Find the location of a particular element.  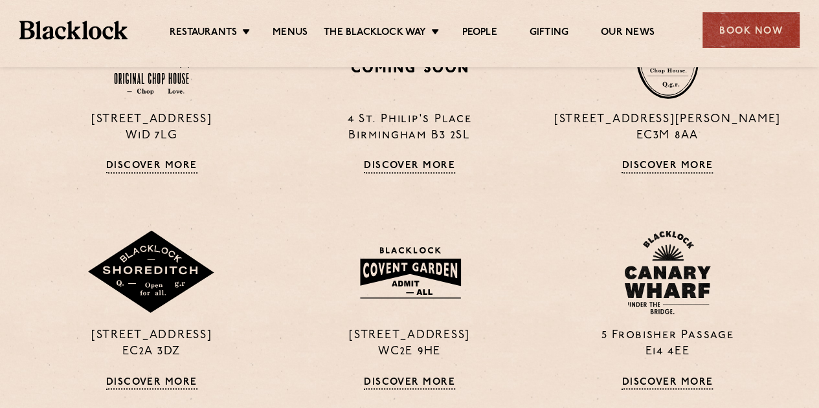

img: Shoreditch-stamp-v2-default.svg is located at coordinates (151, 273).